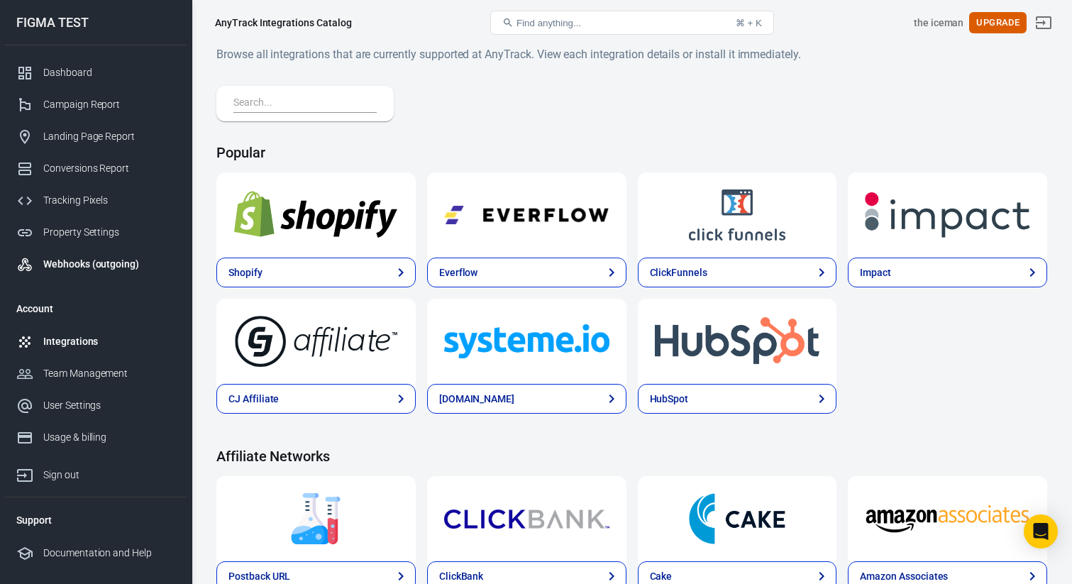  Describe the element at coordinates (632, 23) in the screenshot. I see `button: Find anything...⌘ + K` at that location.